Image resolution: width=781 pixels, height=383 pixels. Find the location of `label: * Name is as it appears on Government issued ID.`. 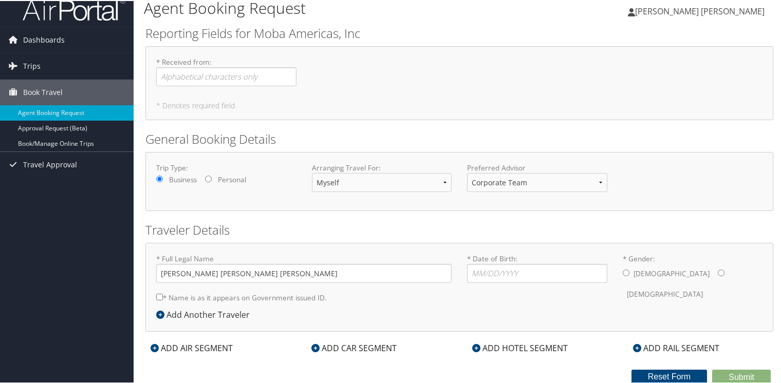

label: * Name is as it appears on Government issued ID. is located at coordinates (242, 297).